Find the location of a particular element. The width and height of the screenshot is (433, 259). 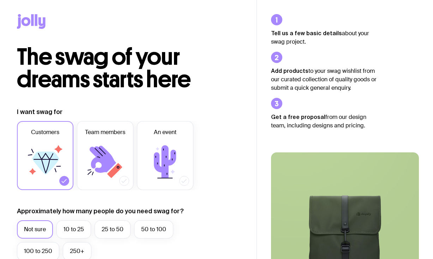

strong: Tell us a few basic details is located at coordinates (306, 33).